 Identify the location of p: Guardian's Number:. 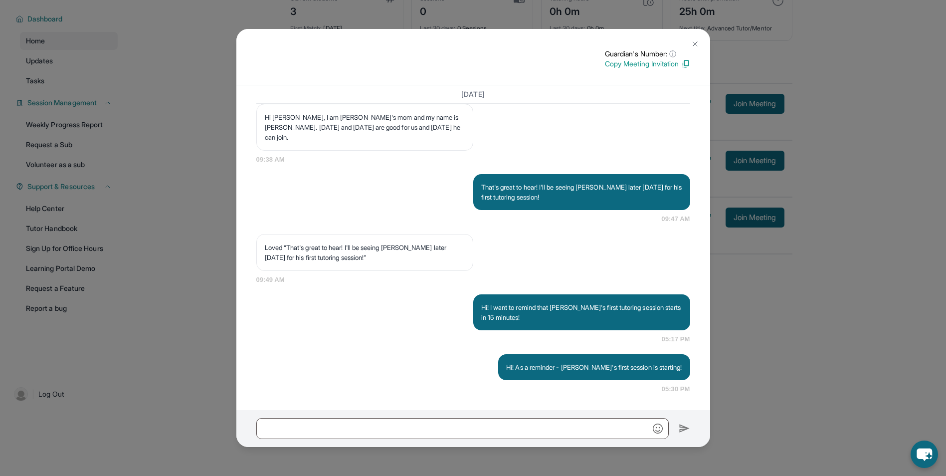
(647, 54).